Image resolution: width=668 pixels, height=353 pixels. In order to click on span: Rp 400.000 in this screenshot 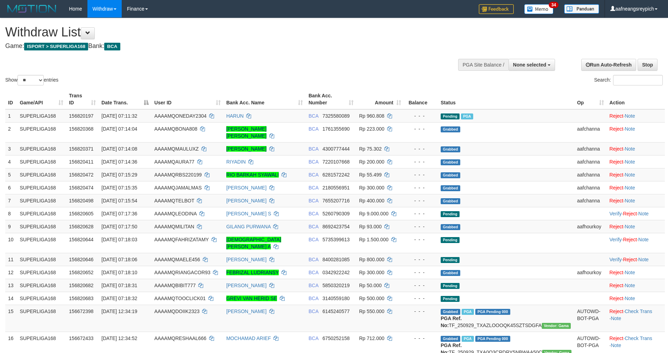, I will do `click(372, 200)`.